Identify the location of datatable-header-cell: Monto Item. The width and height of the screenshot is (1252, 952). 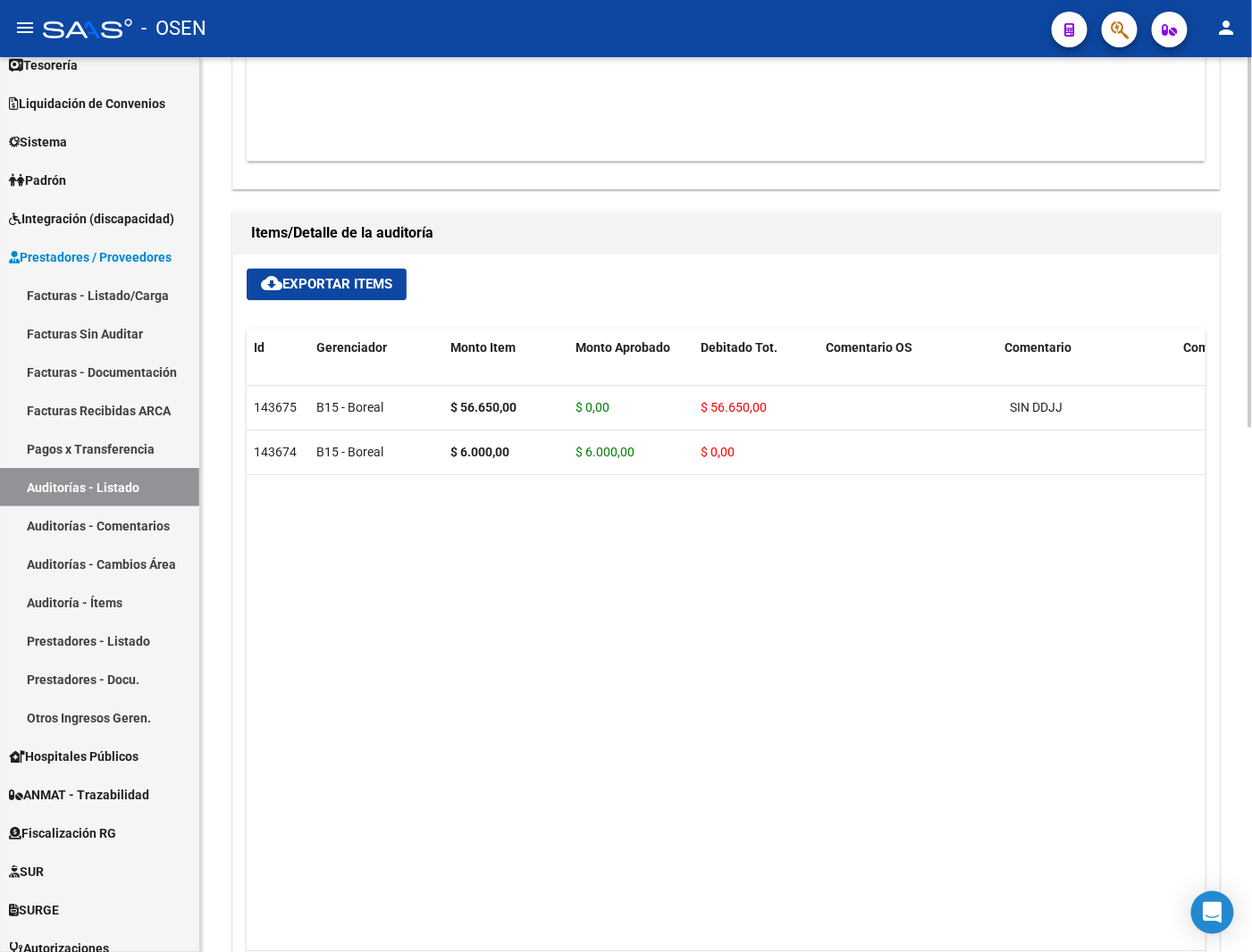
(506, 369).